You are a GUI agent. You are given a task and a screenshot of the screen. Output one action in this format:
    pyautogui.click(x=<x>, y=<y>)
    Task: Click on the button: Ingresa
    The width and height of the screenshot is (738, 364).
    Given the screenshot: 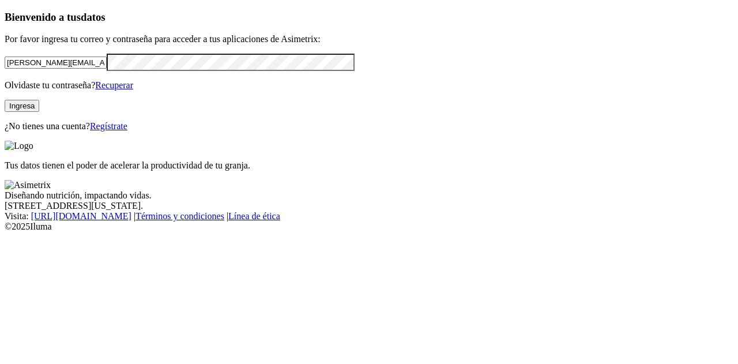 What is the action you would take?
    pyautogui.click(x=22, y=106)
    